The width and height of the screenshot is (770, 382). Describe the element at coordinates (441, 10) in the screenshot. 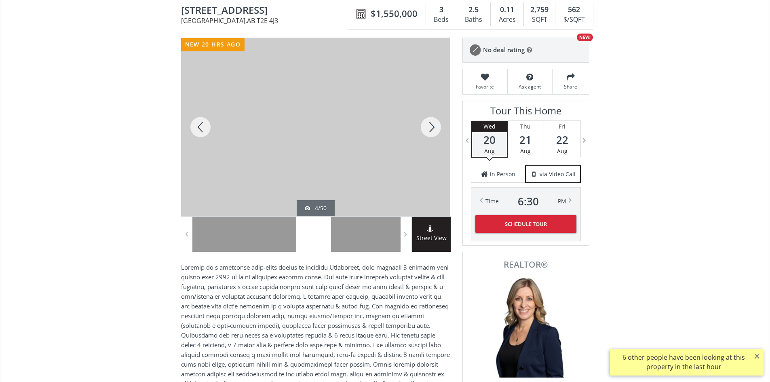

I see `div: 3` at that location.